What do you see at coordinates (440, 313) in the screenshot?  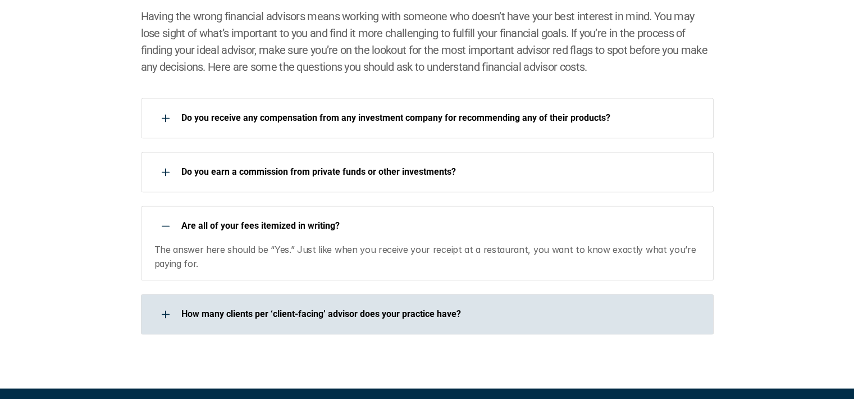 I see `p: How many clients per ‘client-facing’ advisor does your practice have?` at bounding box center [440, 313].